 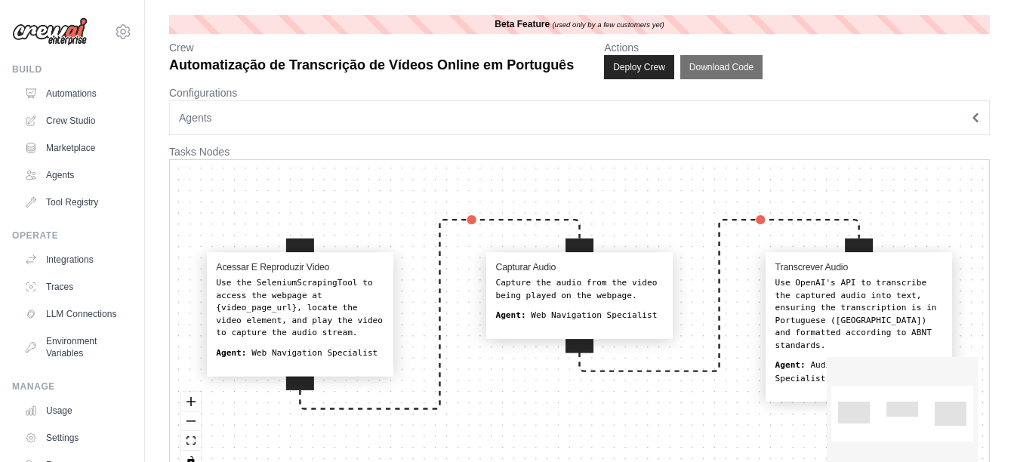 What do you see at coordinates (75, 411) in the screenshot?
I see `a: Usage` at bounding box center [75, 411].